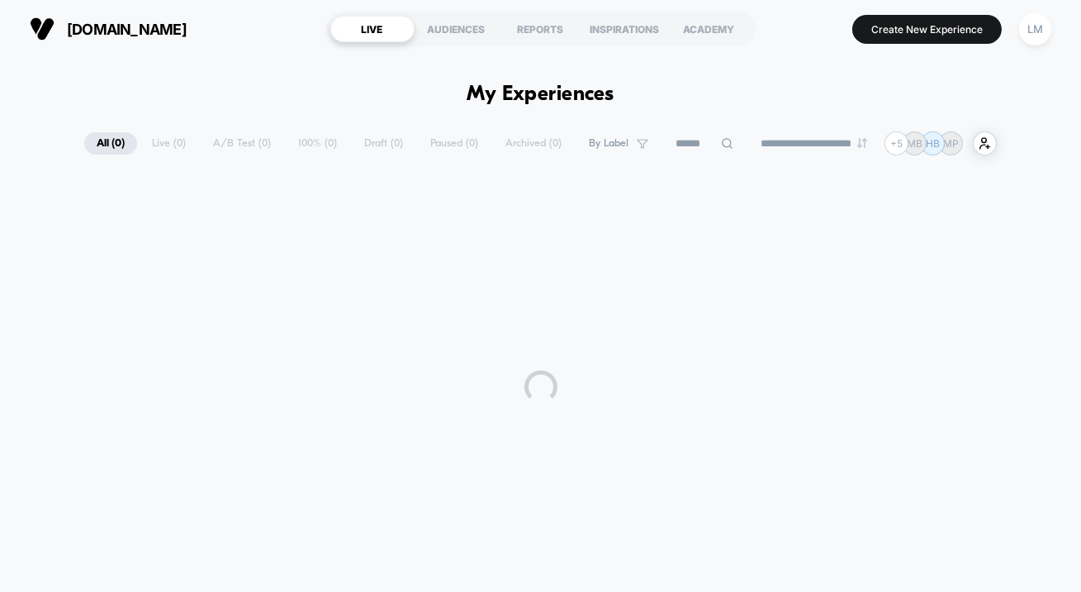 This screenshot has width=1081, height=592. Describe the element at coordinates (933, 143) in the screenshot. I see `p: HB` at that location.